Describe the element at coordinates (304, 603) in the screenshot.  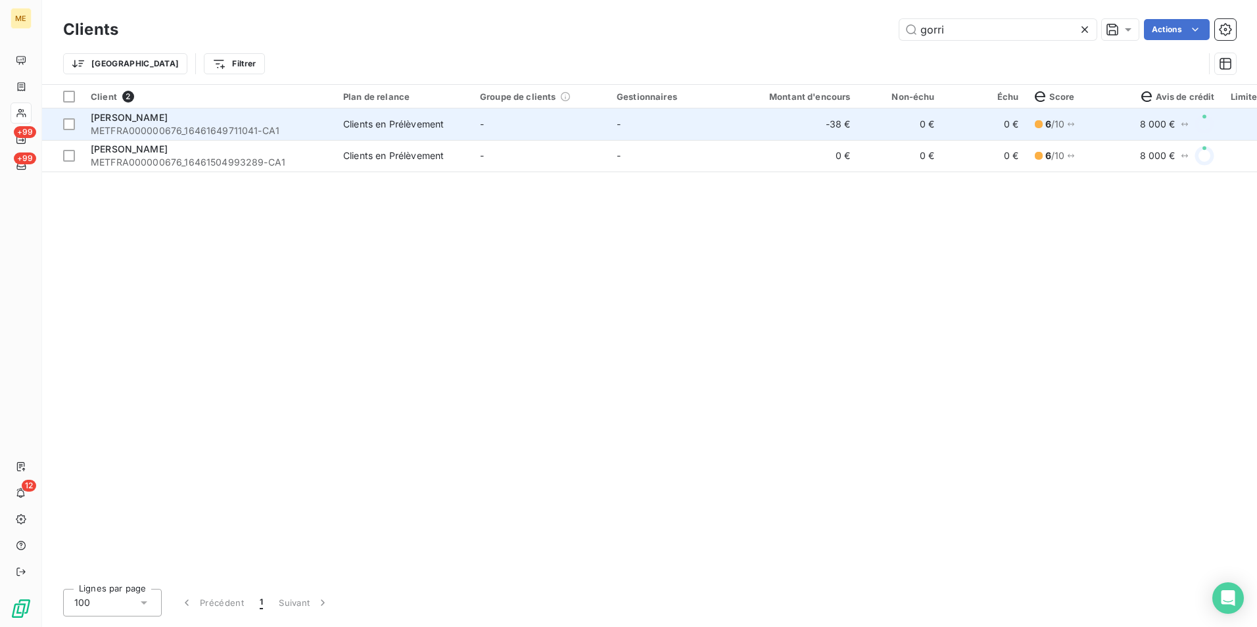
I see `button: Suivant` at that location.